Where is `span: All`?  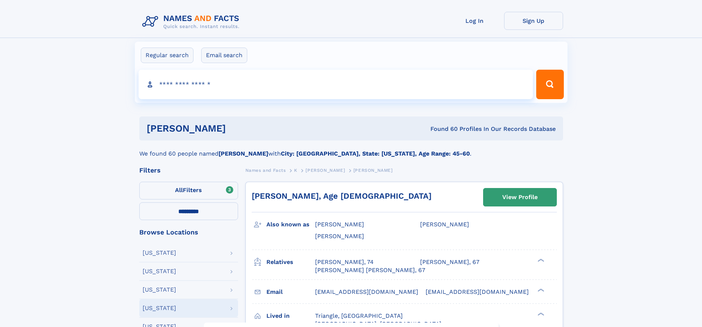
span: All is located at coordinates (179, 190).